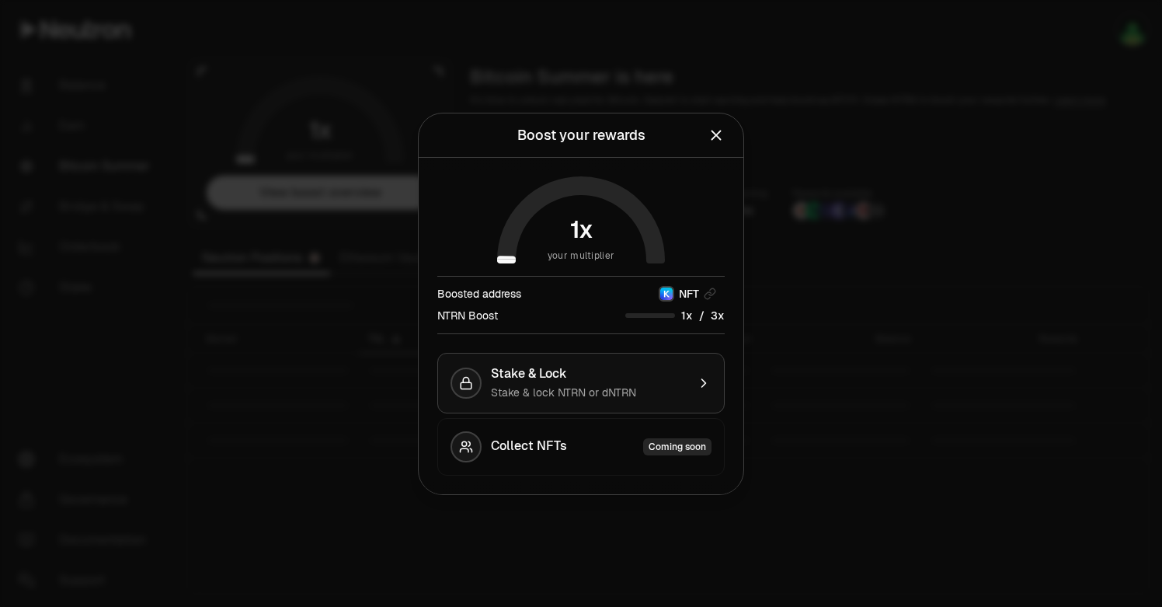 The width and height of the screenshot is (1162, 607). I want to click on button: KeplrNFT, so click(688, 294).